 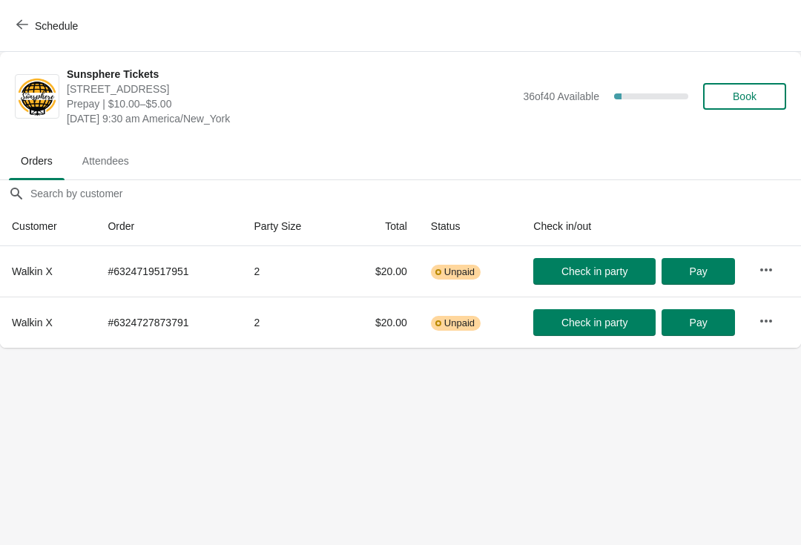 What do you see at coordinates (745, 96) in the screenshot?
I see `button: Book` at bounding box center [745, 96].